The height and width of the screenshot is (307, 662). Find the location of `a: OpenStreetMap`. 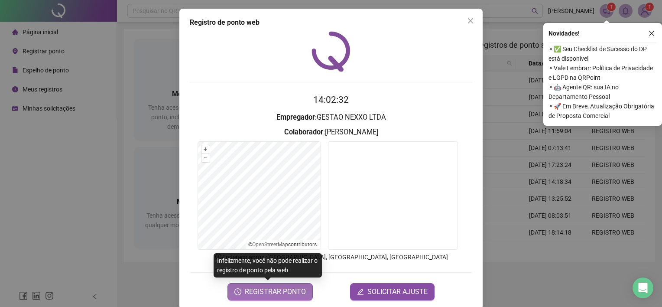

a: OpenStreetMap is located at coordinates (270, 244).